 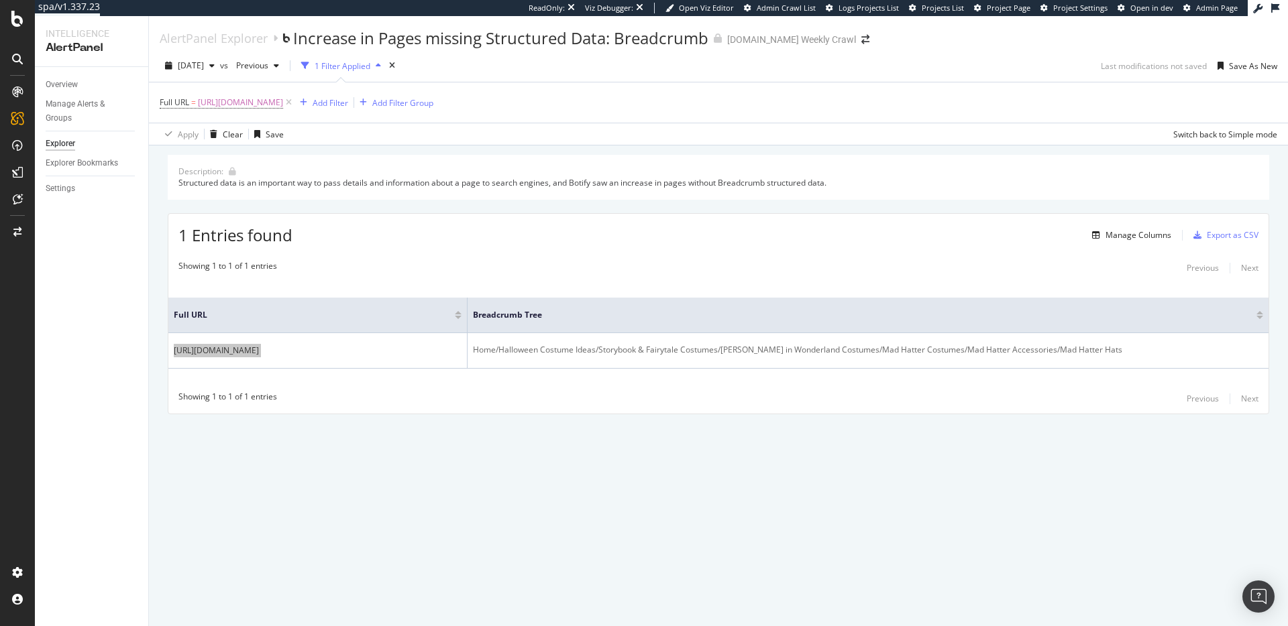 What do you see at coordinates (223, 134) in the screenshot?
I see `button: Clear` at bounding box center [223, 134].